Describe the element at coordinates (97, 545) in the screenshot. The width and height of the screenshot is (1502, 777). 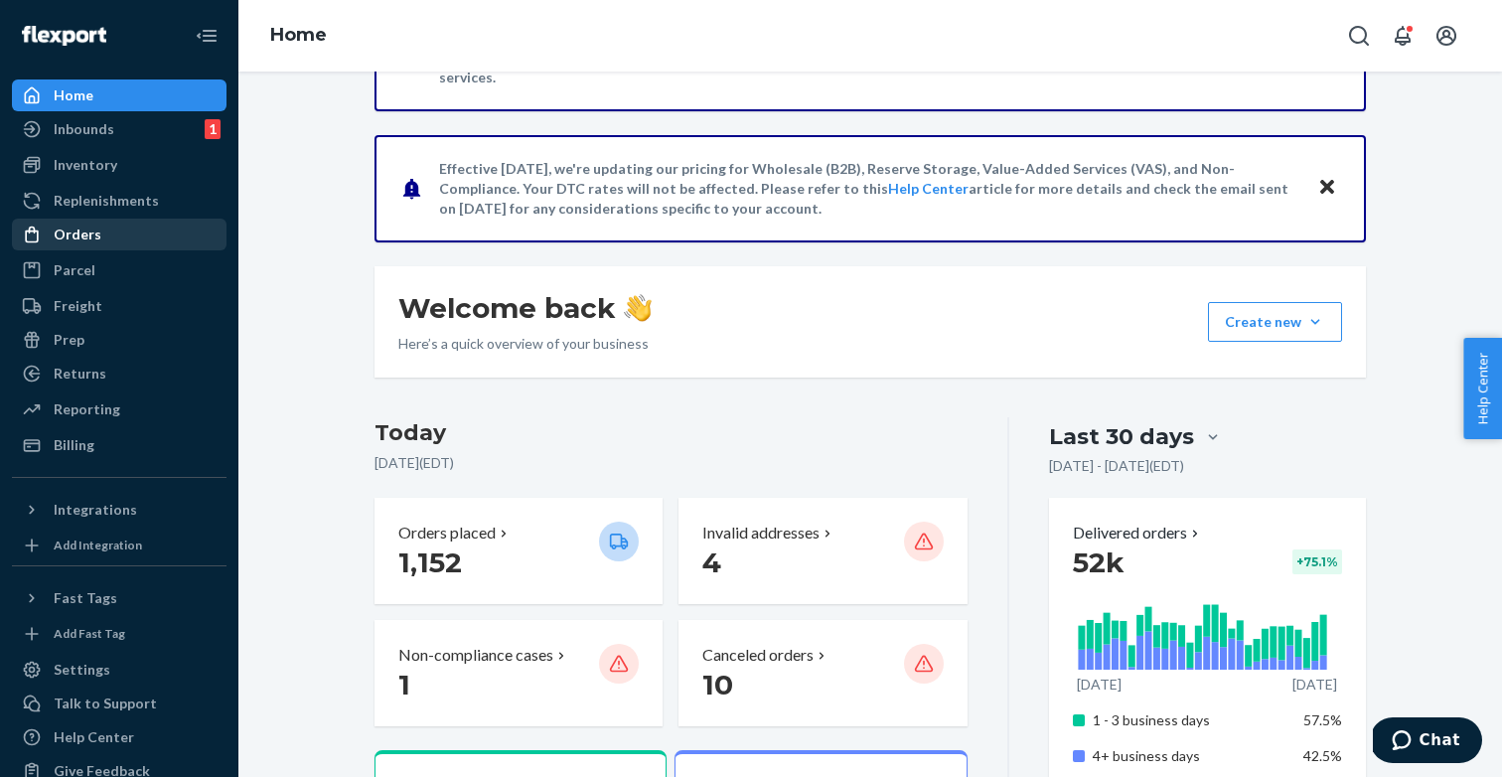
I see `div: Add Integration` at that location.